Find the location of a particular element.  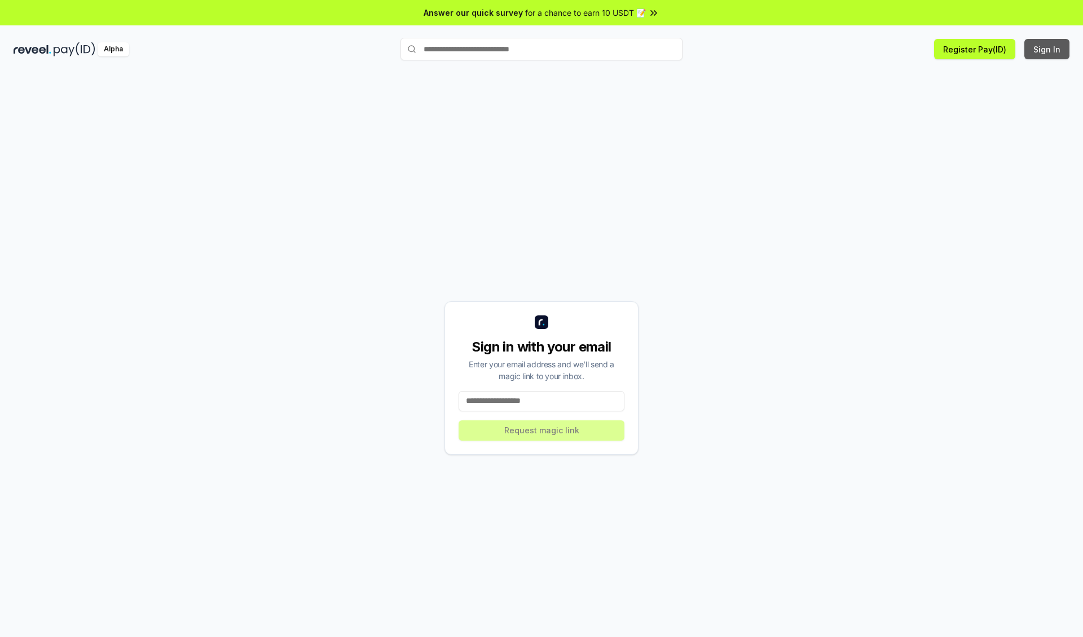

div: Sign in with your email is located at coordinates (542, 347).